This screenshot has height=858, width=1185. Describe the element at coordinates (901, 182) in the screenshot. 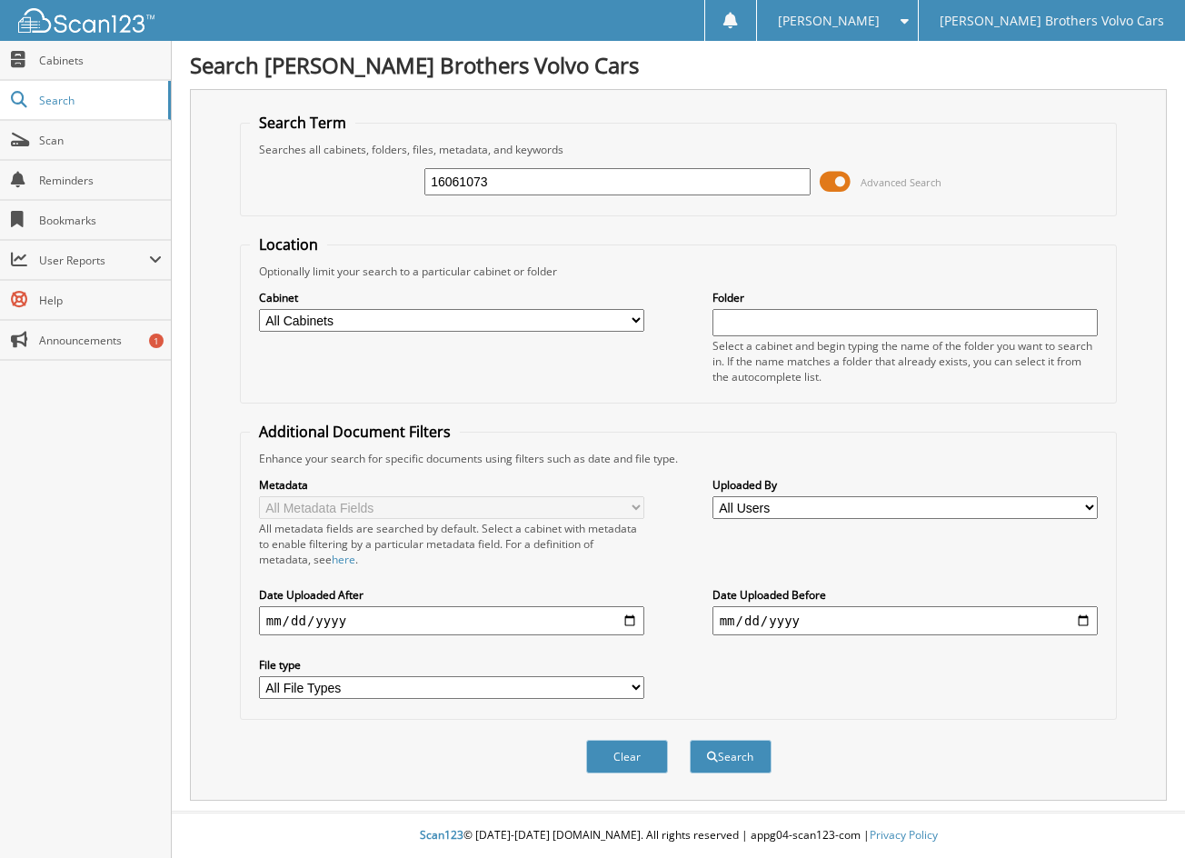

I see `span: Advanced Search` at that location.